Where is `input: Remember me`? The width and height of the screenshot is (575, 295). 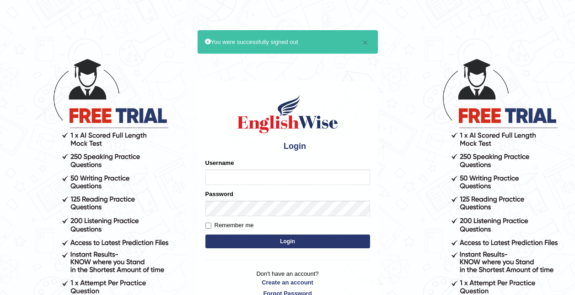
input: Remember me is located at coordinates (208, 225).